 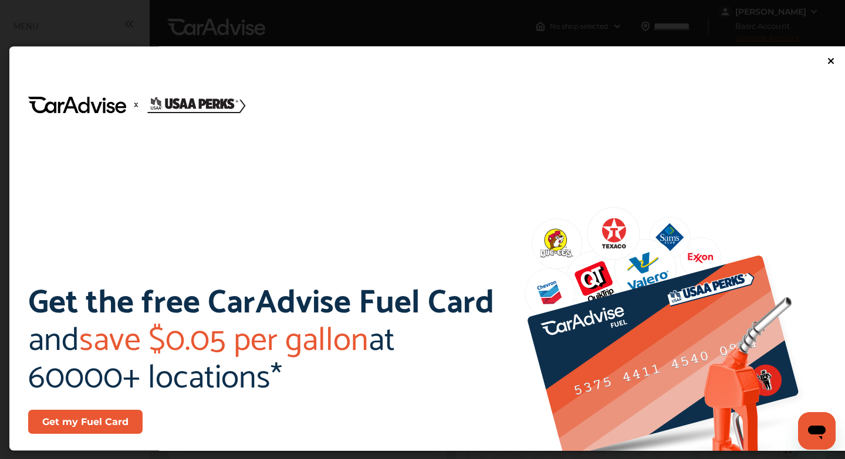 I want to click on span: and, so click(x=53, y=334).